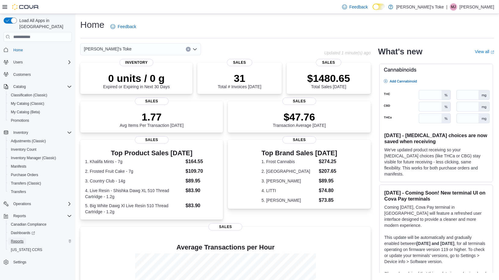 This screenshot has width=499, height=280. I want to click on a: My Catalog (Classic), so click(27, 104).